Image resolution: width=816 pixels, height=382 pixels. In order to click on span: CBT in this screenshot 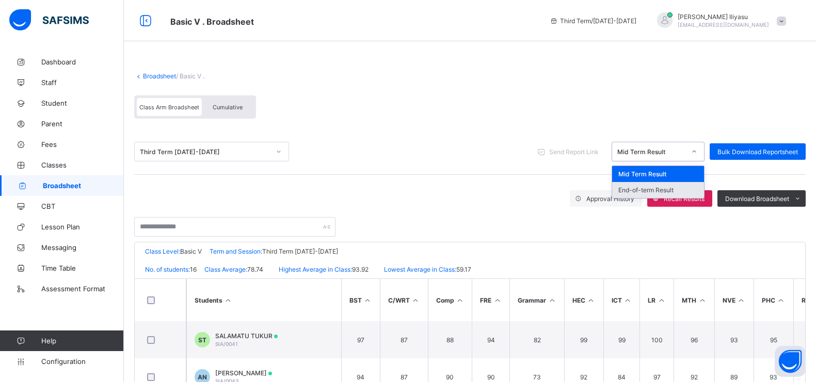, I will do `click(83, 206)`.